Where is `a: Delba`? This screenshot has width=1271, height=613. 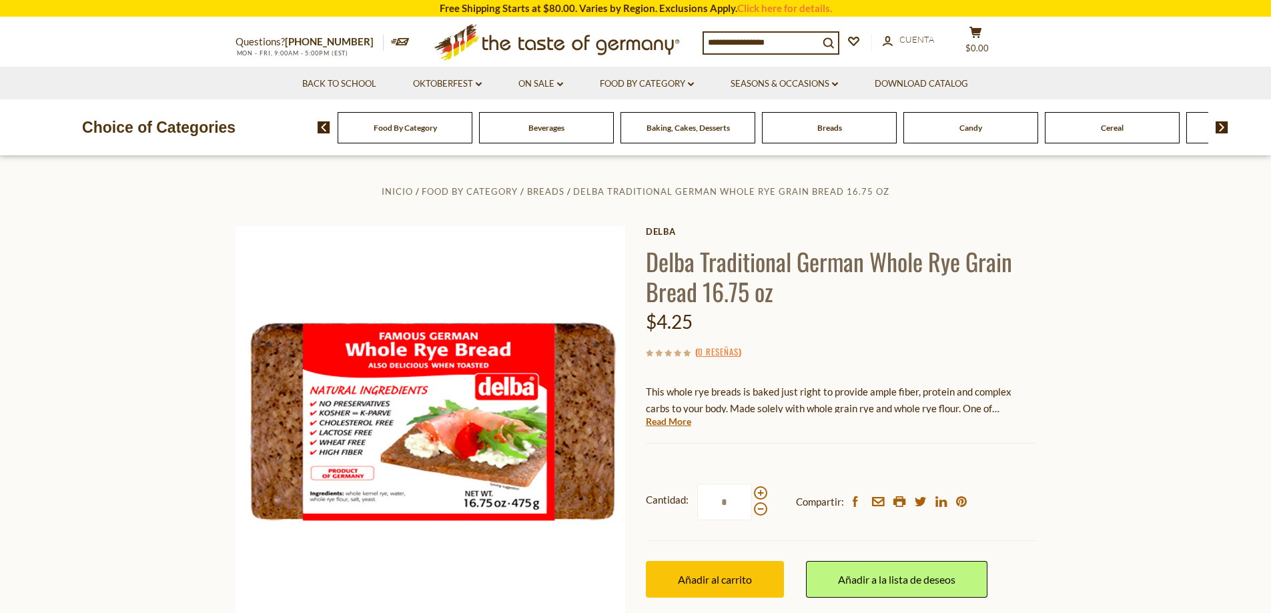 a: Delba is located at coordinates (840, 231).